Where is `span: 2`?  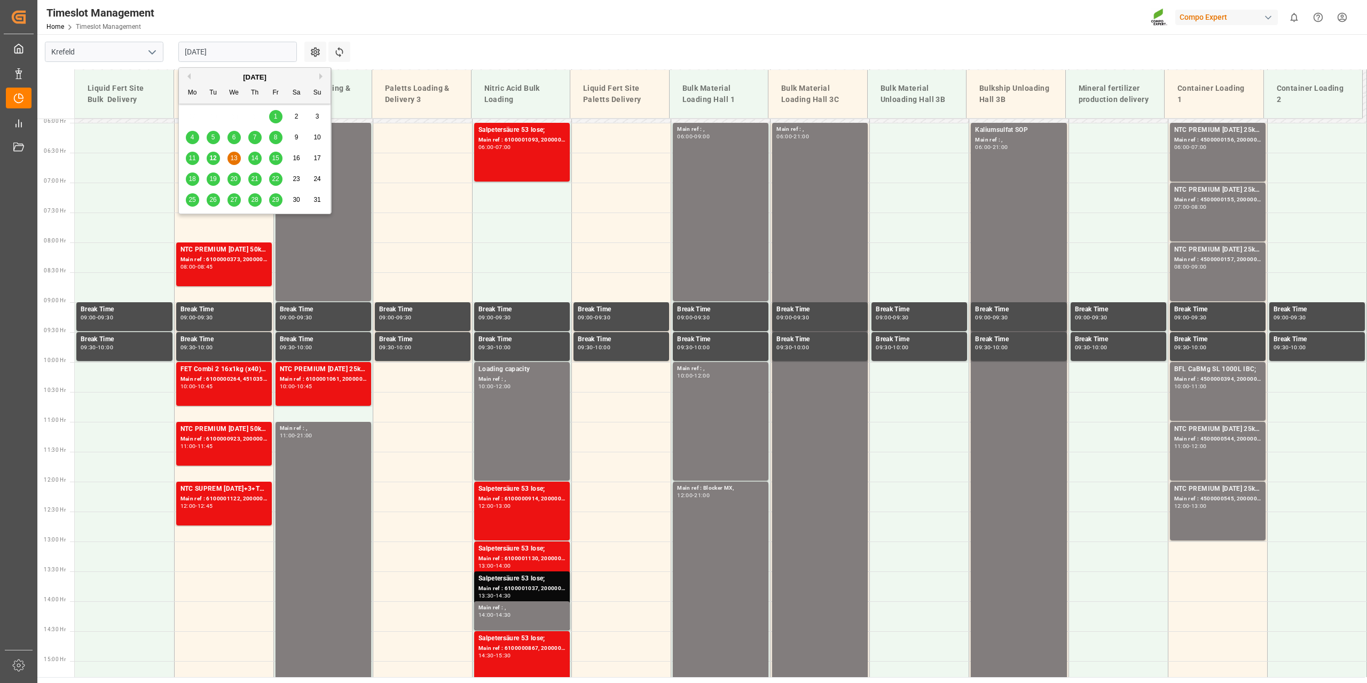
span: 2 is located at coordinates (296, 116).